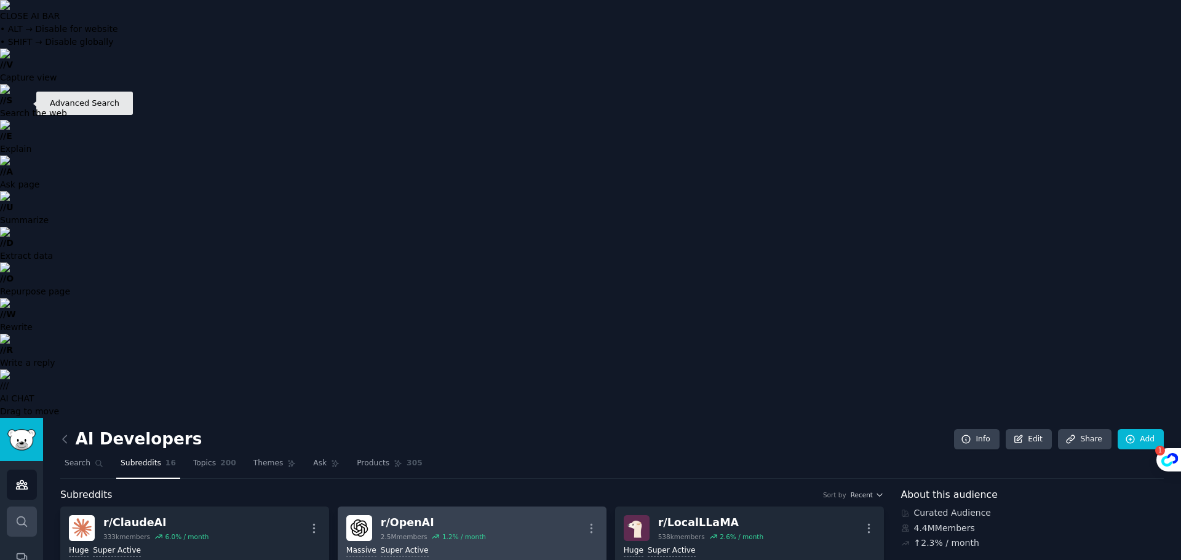 Image resolution: width=1181 pixels, height=560 pixels. Describe the element at coordinates (320, 464) in the screenshot. I see `span: Ask` at that location.